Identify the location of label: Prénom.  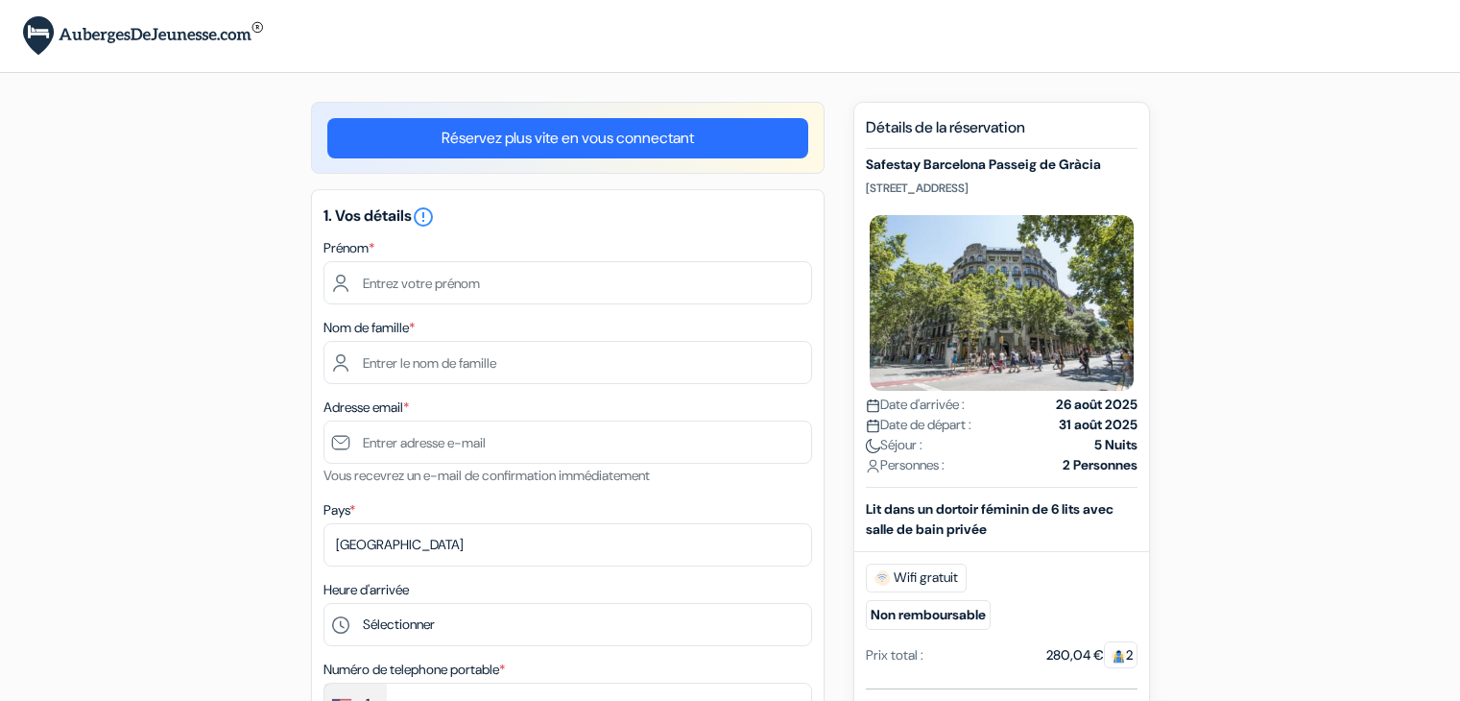
(349, 248).